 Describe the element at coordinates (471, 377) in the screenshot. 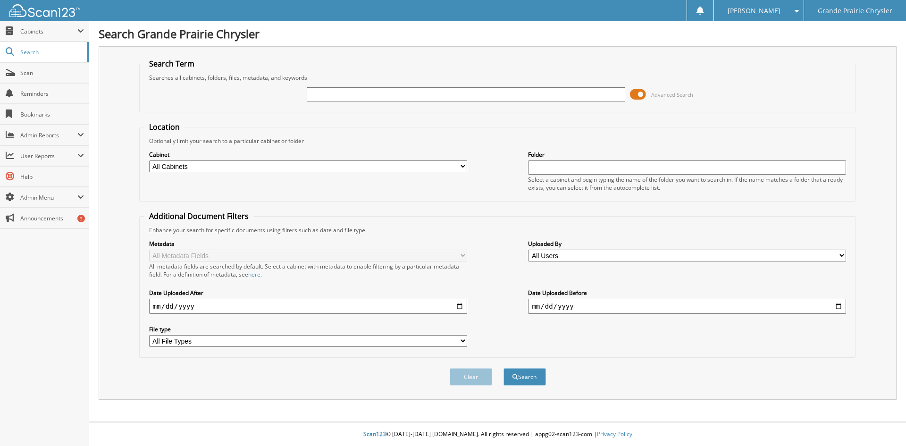

I see `button: Clear` at that location.